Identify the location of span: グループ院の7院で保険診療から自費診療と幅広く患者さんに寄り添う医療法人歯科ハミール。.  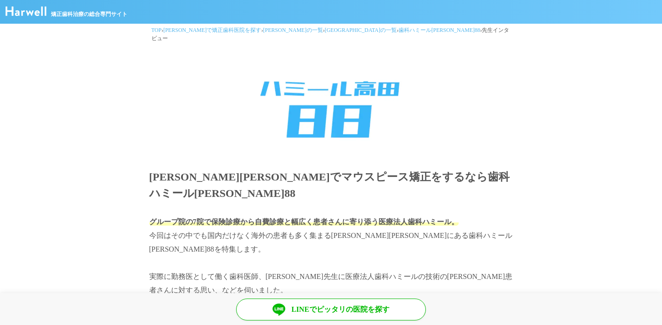
(304, 221).